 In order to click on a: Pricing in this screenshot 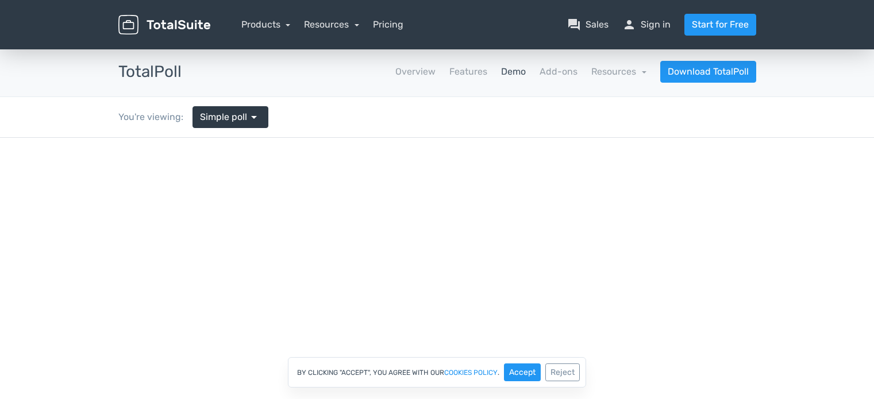, I will do `click(388, 25)`.